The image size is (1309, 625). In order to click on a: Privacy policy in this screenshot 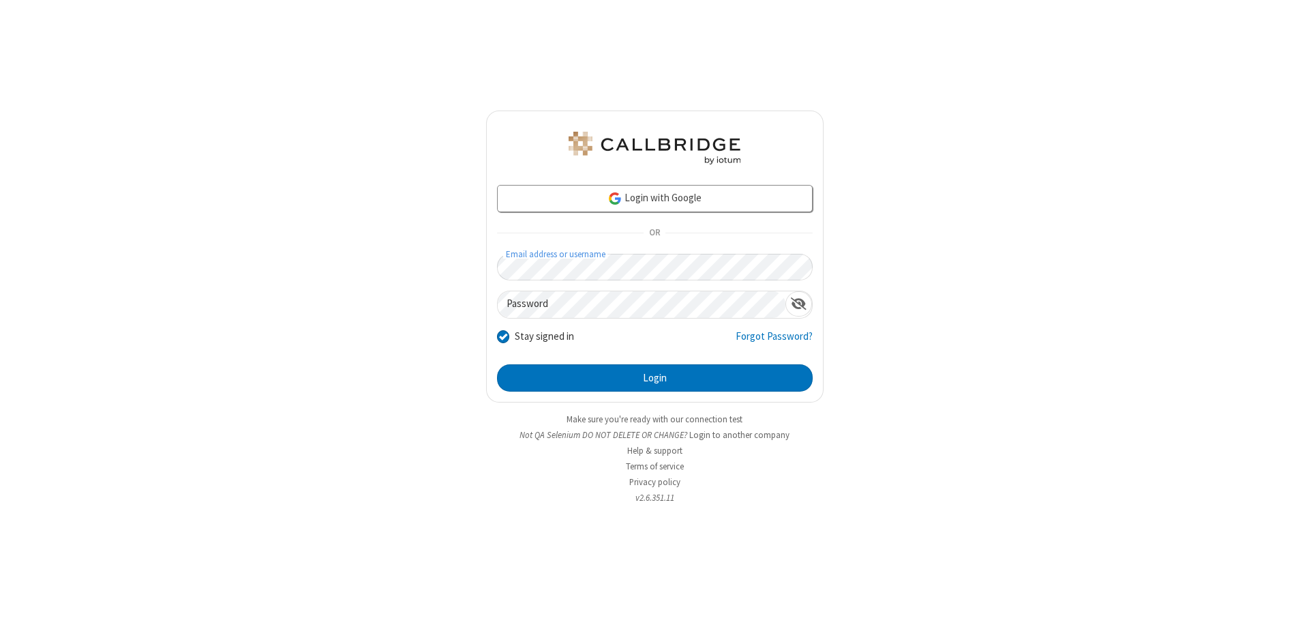, I will do `click(655, 481)`.